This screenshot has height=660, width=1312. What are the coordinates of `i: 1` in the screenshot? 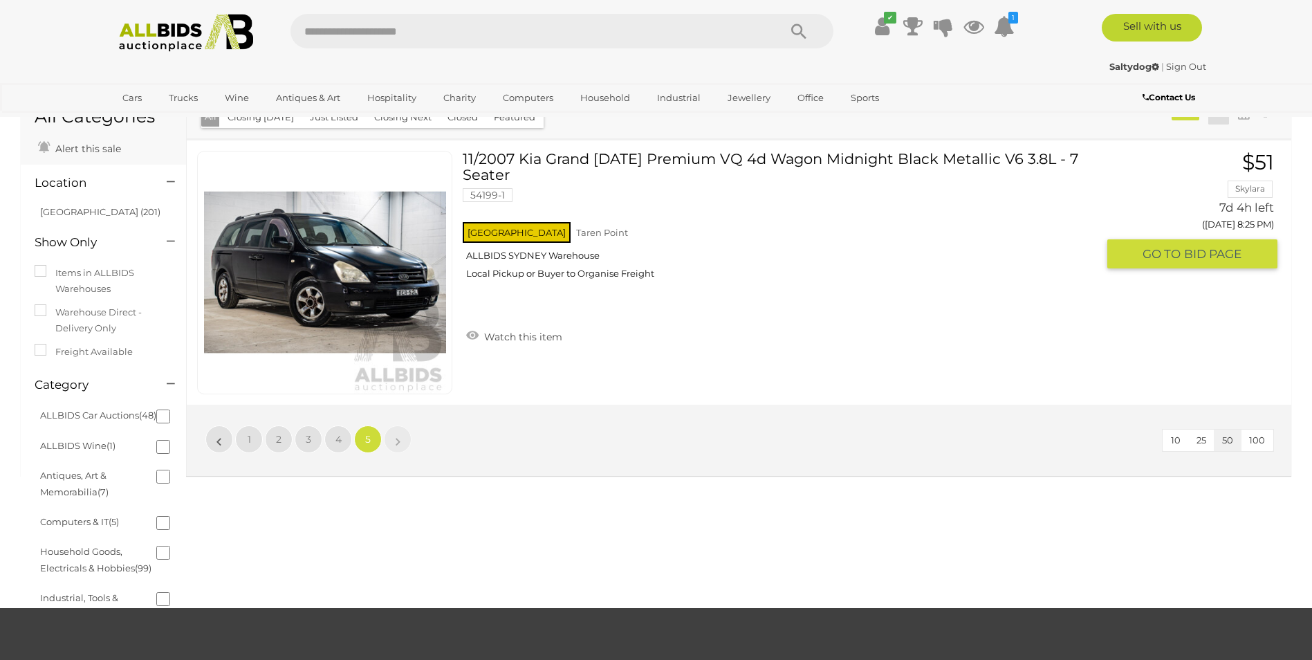 It's located at (1013, 17).